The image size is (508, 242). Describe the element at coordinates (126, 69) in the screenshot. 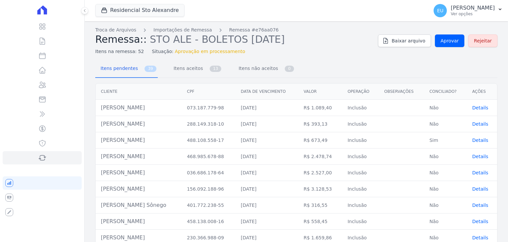

I see `a: Itens pendentes 39` at that location.